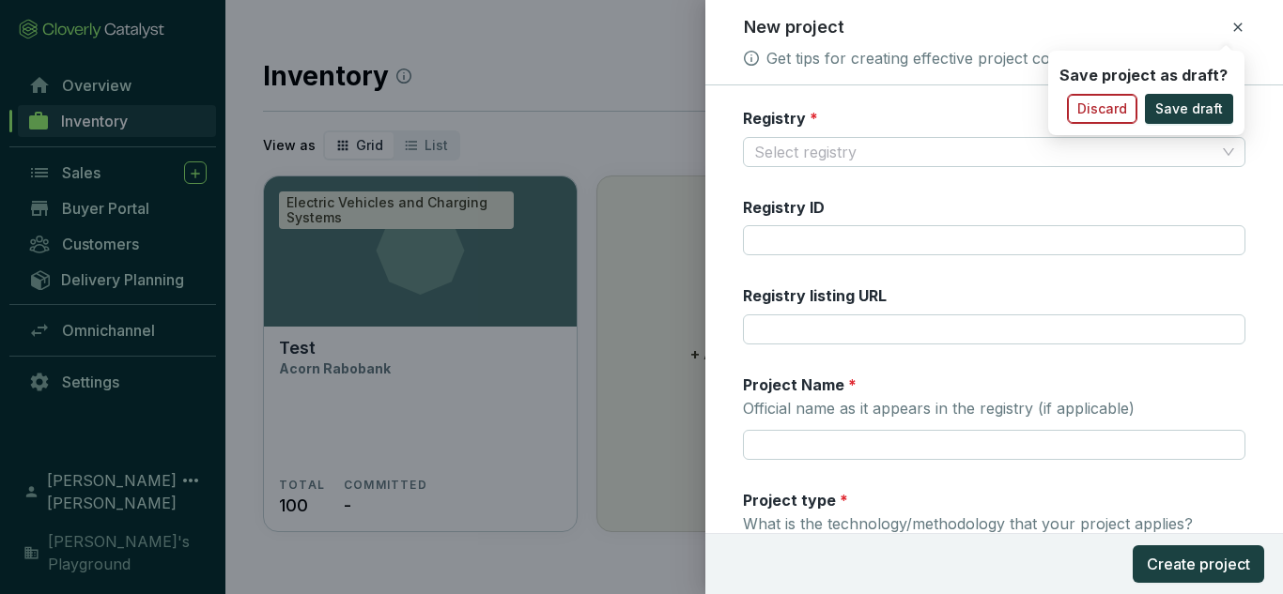  Describe the element at coordinates (1102, 109) in the screenshot. I see `button: Discard` at that location.